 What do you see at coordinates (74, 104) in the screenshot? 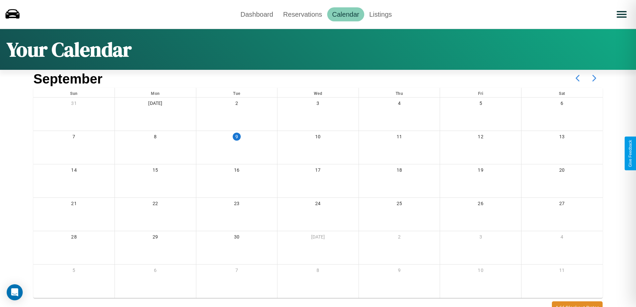
I see `div: 31` at bounding box center [74, 104].